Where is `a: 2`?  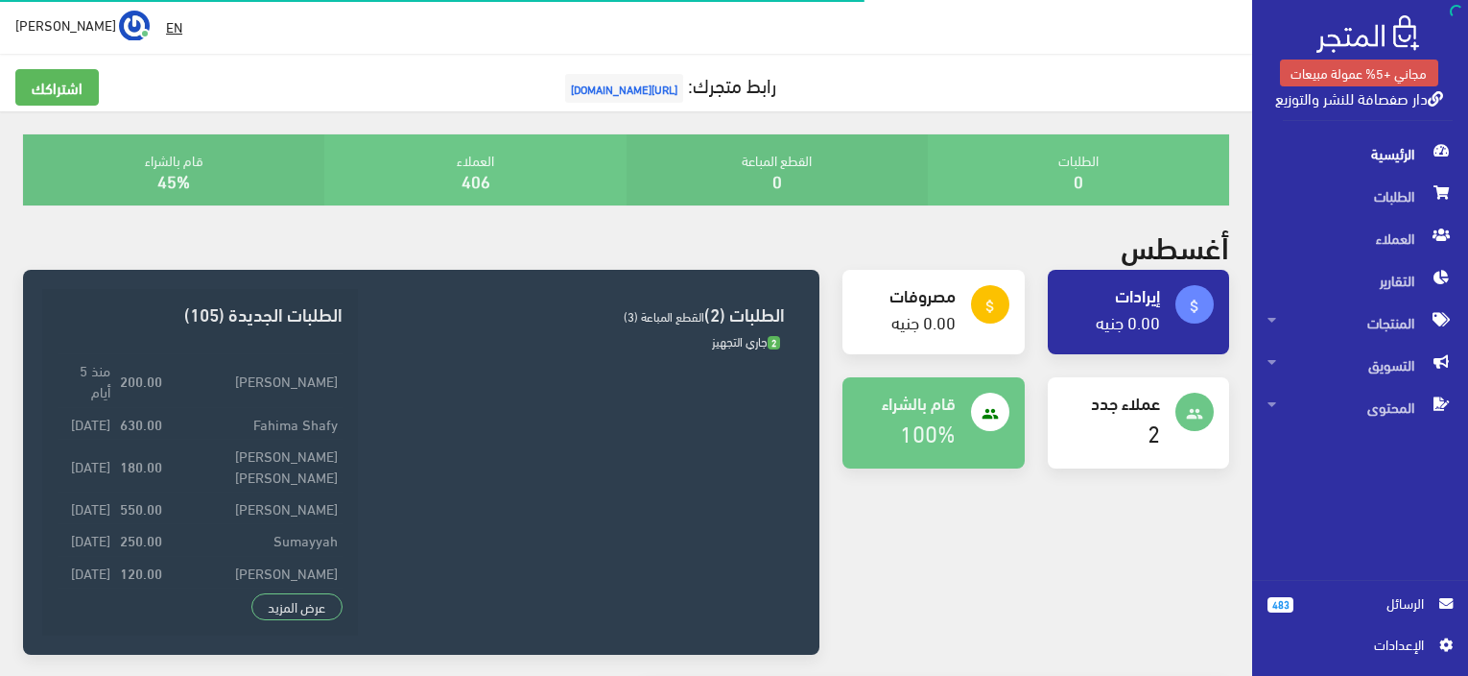 a: 2 is located at coordinates (1153, 431).